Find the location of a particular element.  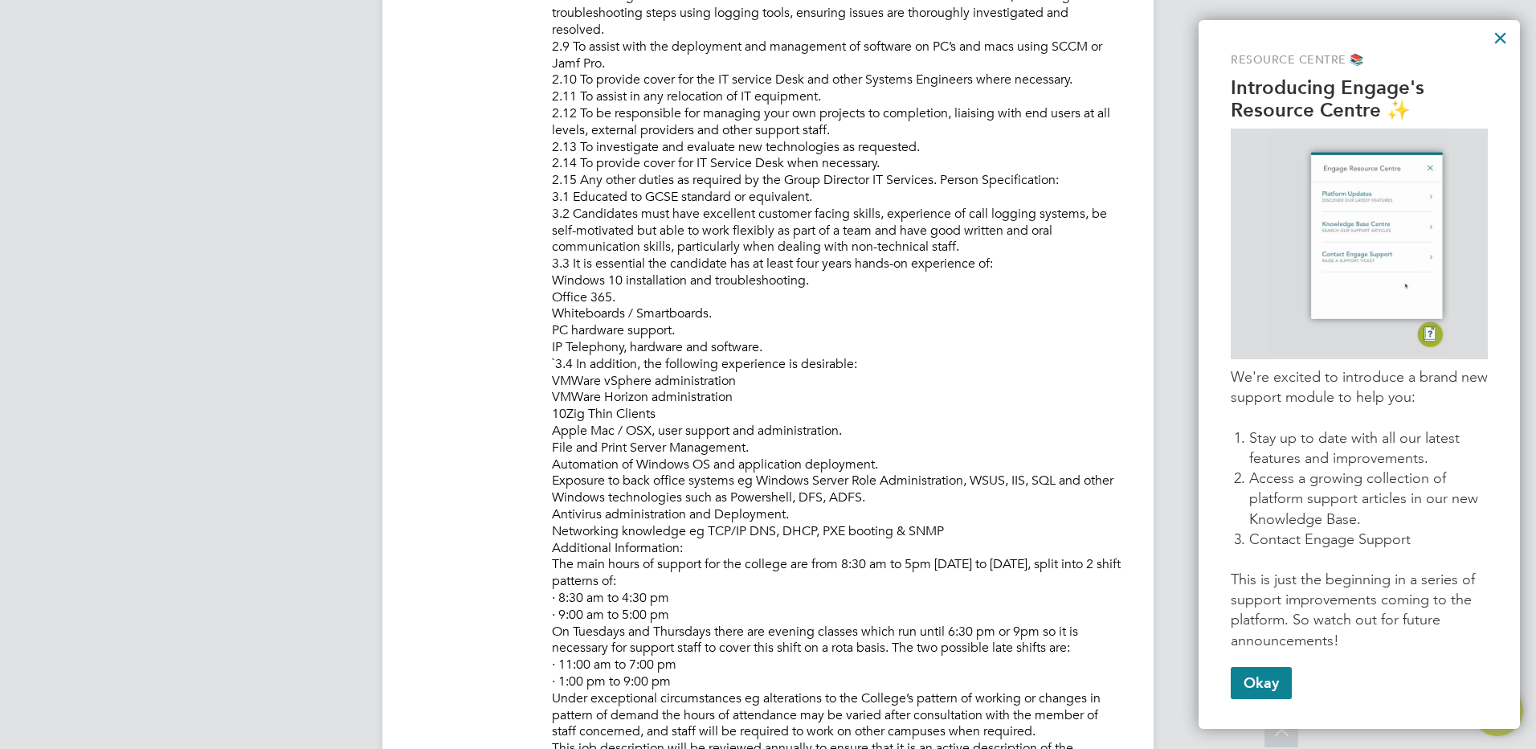

p: This is just the beginning in a series of support improvements coming to the platform. So watch o... is located at coordinates (1359, 610).